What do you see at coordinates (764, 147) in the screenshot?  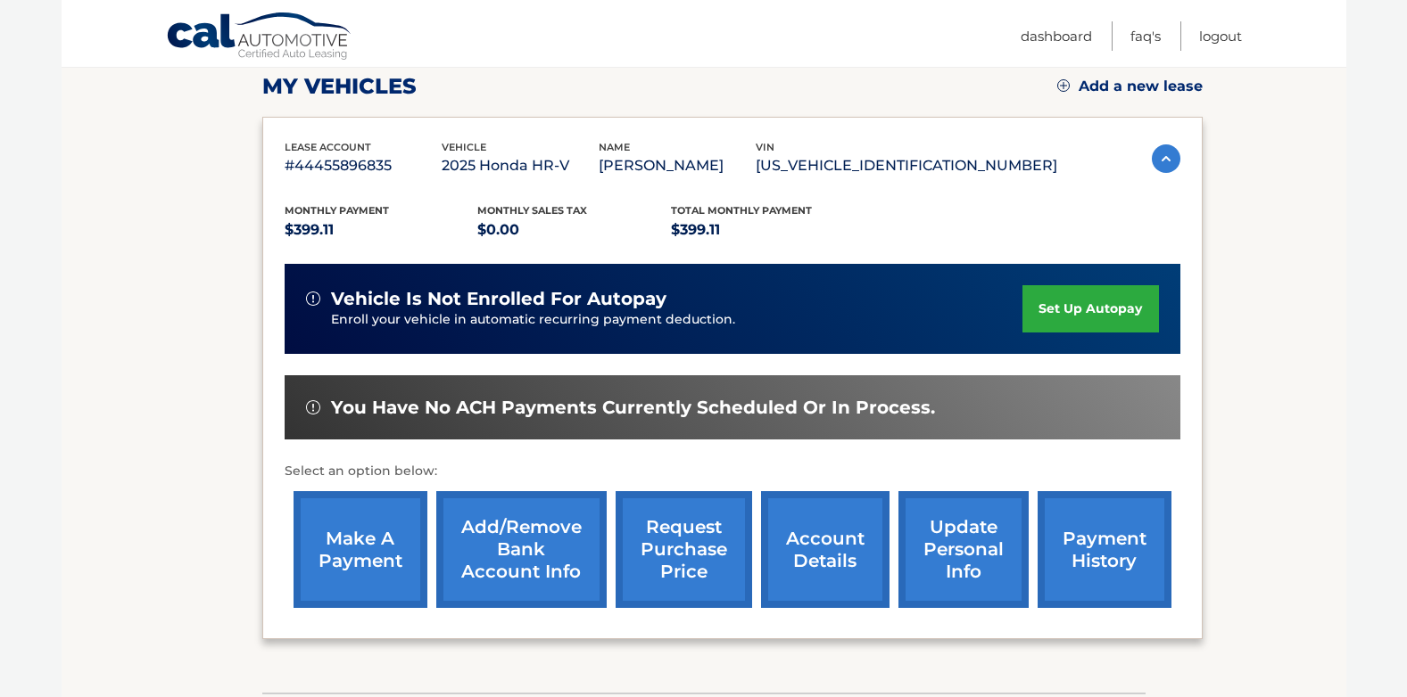 I see `span: vin` at bounding box center [764, 147].